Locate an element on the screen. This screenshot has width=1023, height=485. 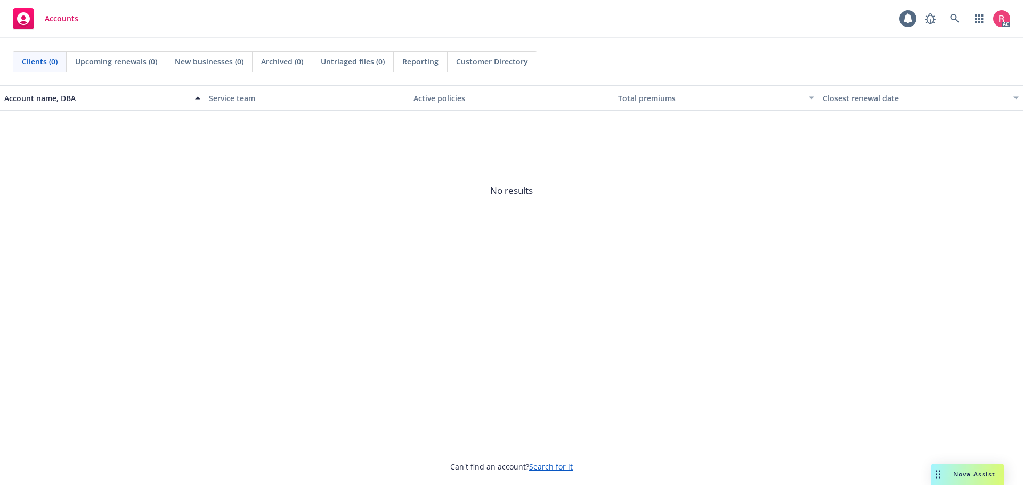
a: Report a Bug is located at coordinates (930, 19).